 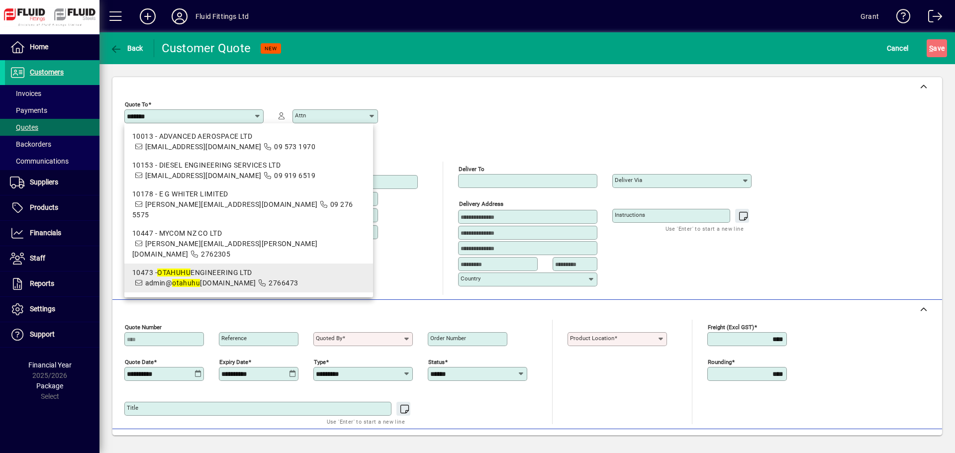 I want to click on mat-label: Expiry date, so click(x=234, y=362).